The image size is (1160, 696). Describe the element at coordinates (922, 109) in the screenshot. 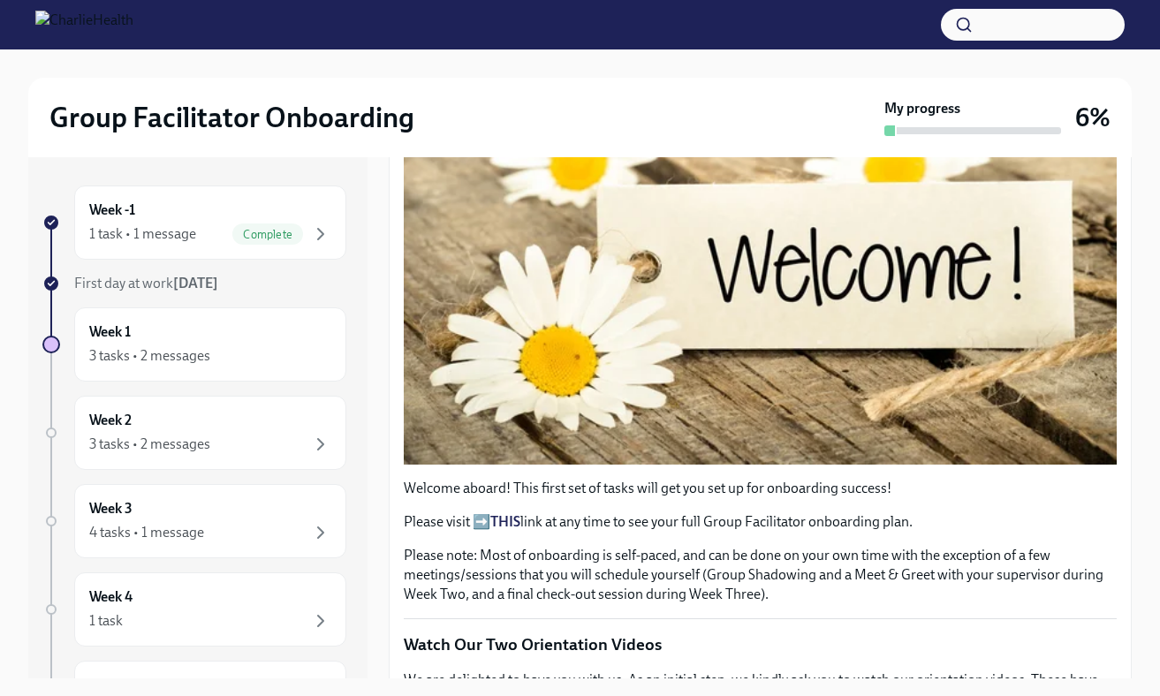

I see `strong: My progress` at that location.